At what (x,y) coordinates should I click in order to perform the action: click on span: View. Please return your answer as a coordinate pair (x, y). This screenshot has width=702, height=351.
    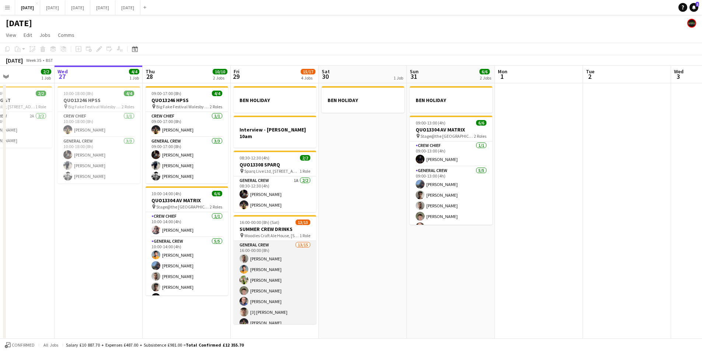
    Looking at the image, I should click on (11, 35).